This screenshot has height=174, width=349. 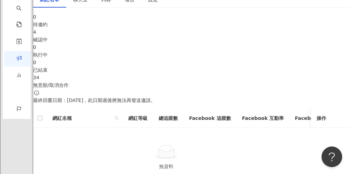 I want to click on span: info-circle, so click(x=37, y=93).